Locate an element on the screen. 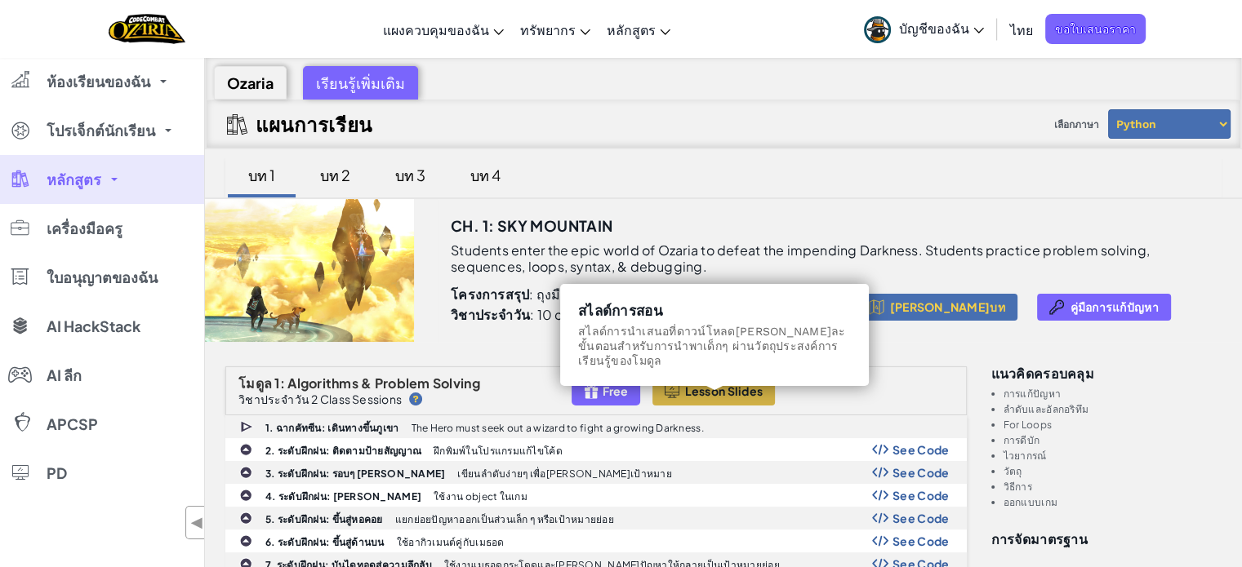  span: ทรัพยากร is located at coordinates (548, 29).